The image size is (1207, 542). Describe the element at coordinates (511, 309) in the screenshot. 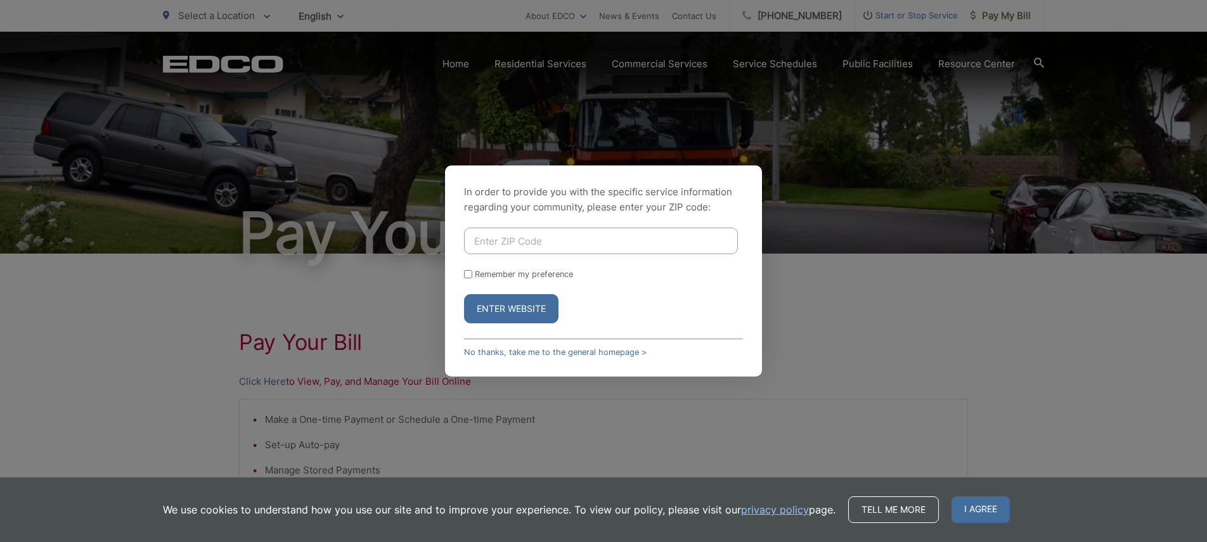

I see `button: Enter Website` at that location.